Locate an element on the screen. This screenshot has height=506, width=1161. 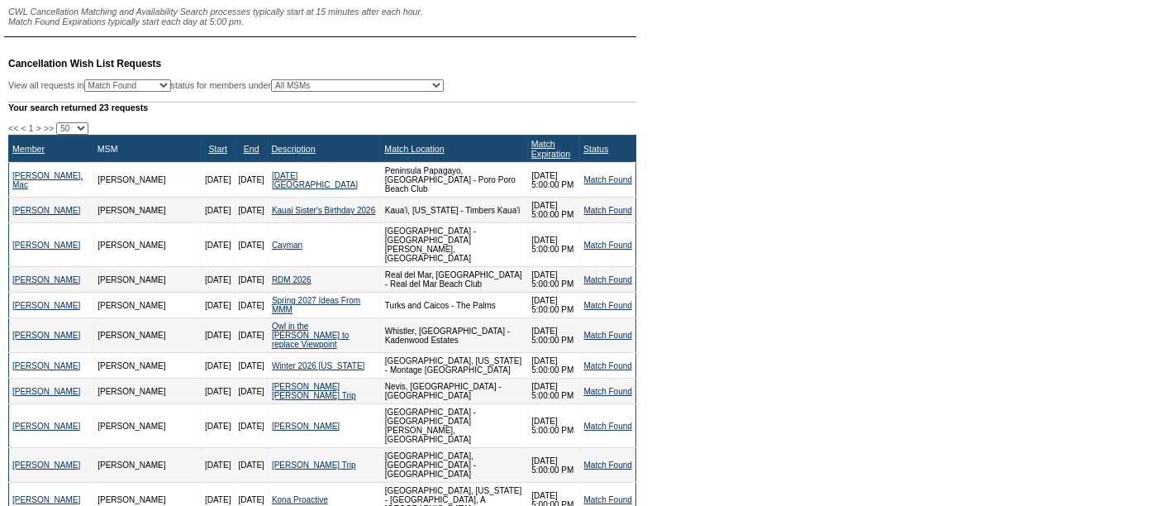
span: Cancellation Wish List Requests is located at coordinates (84, 64).